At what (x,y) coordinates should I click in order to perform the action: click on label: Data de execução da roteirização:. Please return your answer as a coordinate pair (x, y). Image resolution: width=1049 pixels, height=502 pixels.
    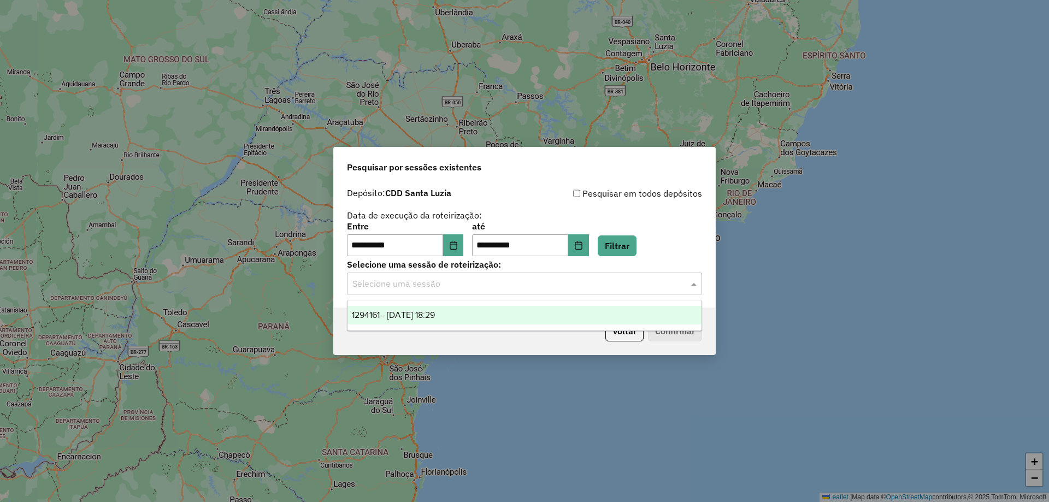
    Looking at the image, I should click on (414, 215).